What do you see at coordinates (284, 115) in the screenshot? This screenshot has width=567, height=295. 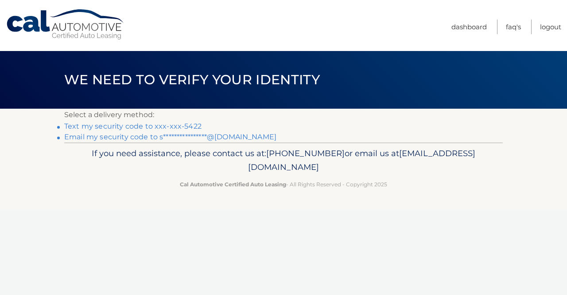 I see `p: Select a delivery method:` at bounding box center [284, 115].